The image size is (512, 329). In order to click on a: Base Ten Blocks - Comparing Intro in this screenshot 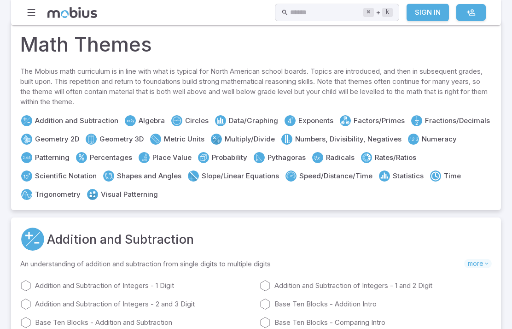, I will do `click(376, 323)`.